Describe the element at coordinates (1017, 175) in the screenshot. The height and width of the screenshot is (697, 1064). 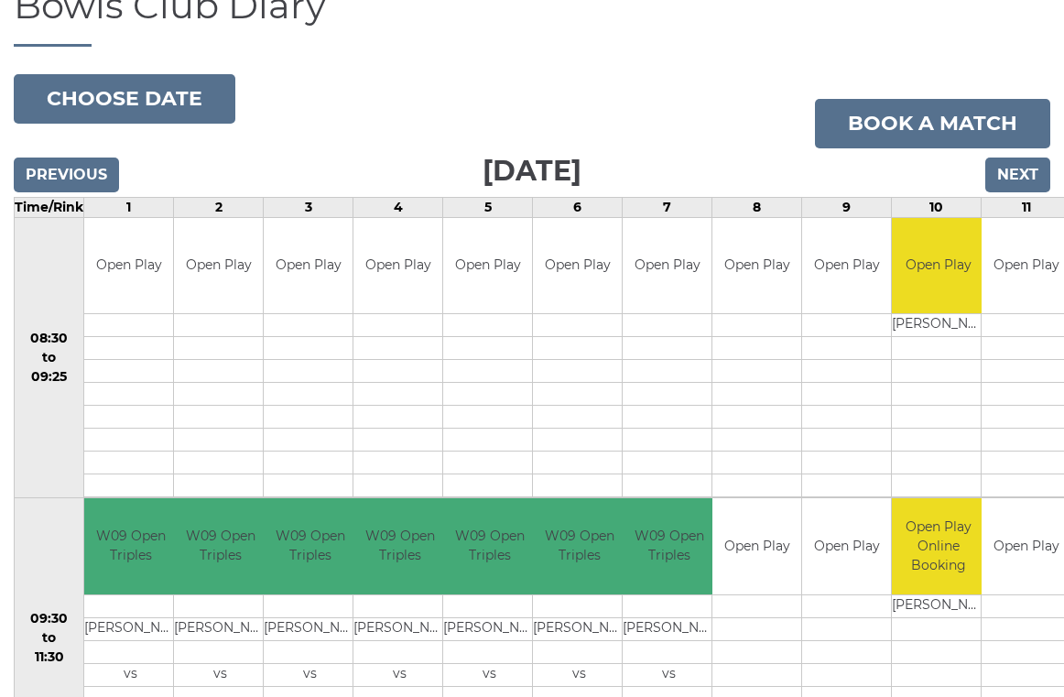
I see `input: Next` at that location.